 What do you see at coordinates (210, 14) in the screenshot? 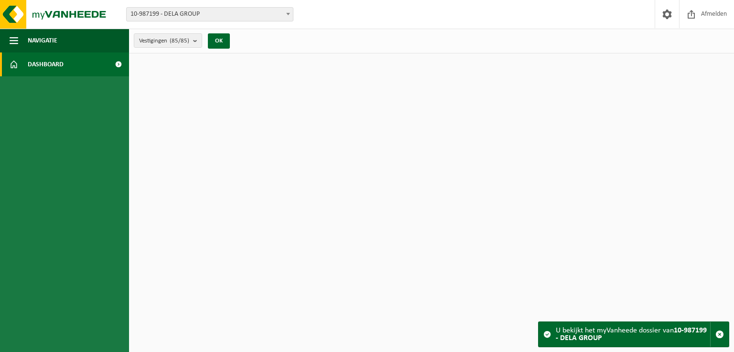
I see `span: 10-987199 - DELA GROUP` at bounding box center [210, 14].